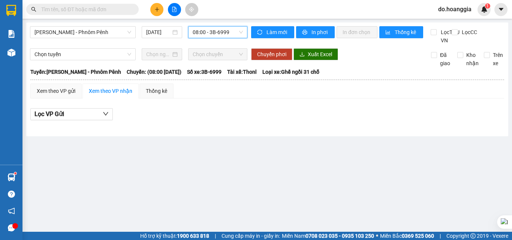 Image resolution: width=512 pixels, height=240 pixels. Describe the element at coordinates (11, 194) in the screenshot. I see `span: question-circle` at that location.